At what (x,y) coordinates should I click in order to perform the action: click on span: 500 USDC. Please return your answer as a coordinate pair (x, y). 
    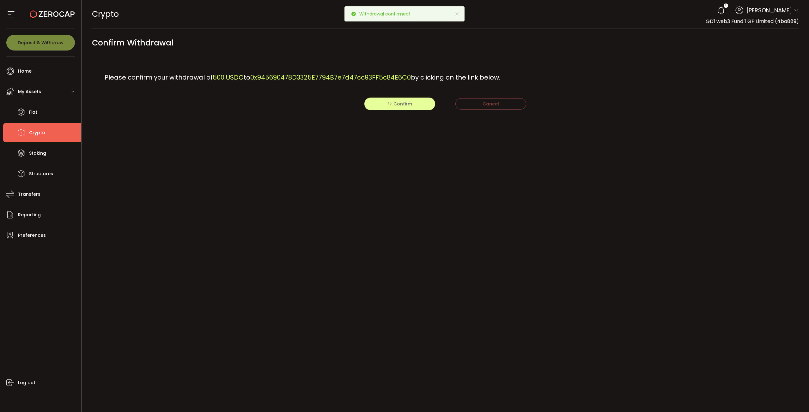
    Looking at the image, I should click on (228, 77).